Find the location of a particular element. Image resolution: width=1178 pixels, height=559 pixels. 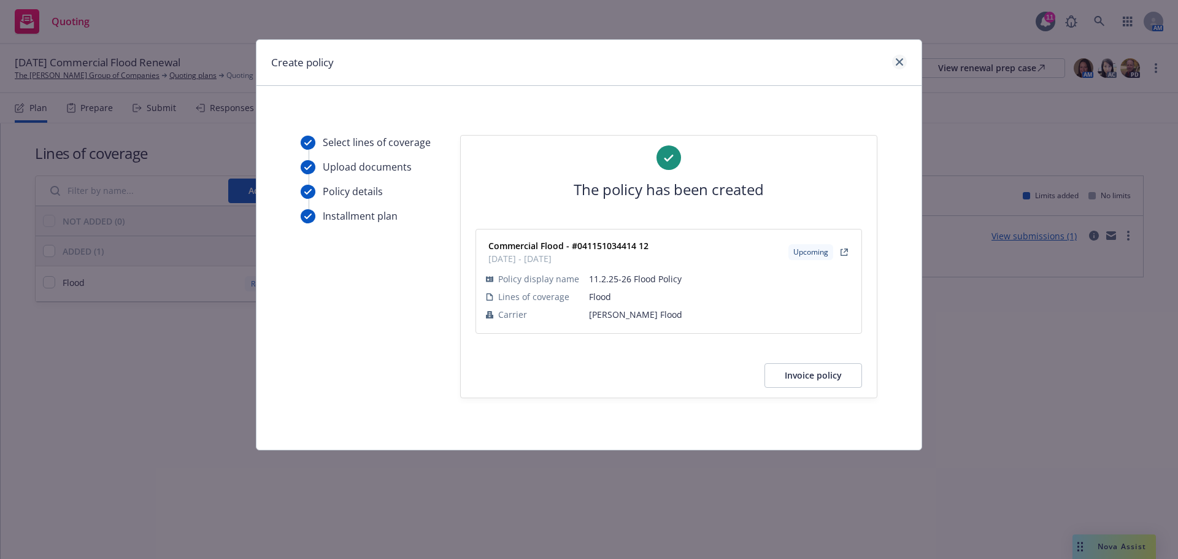

span: 11.2.25-26 Flood Policy is located at coordinates (720, 278).